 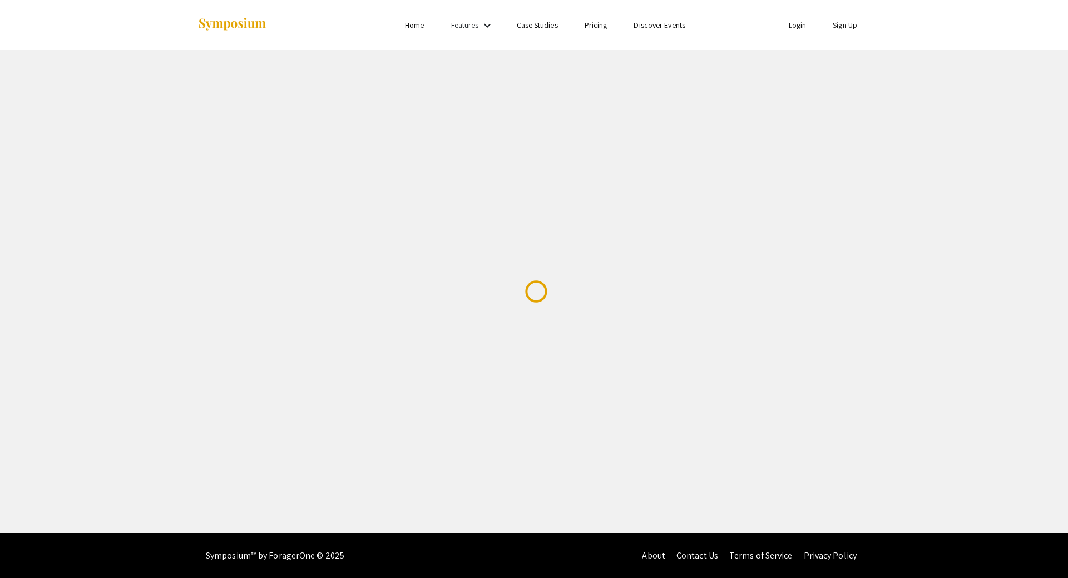 I want to click on a: Terms of Service, so click(x=761, y=555).